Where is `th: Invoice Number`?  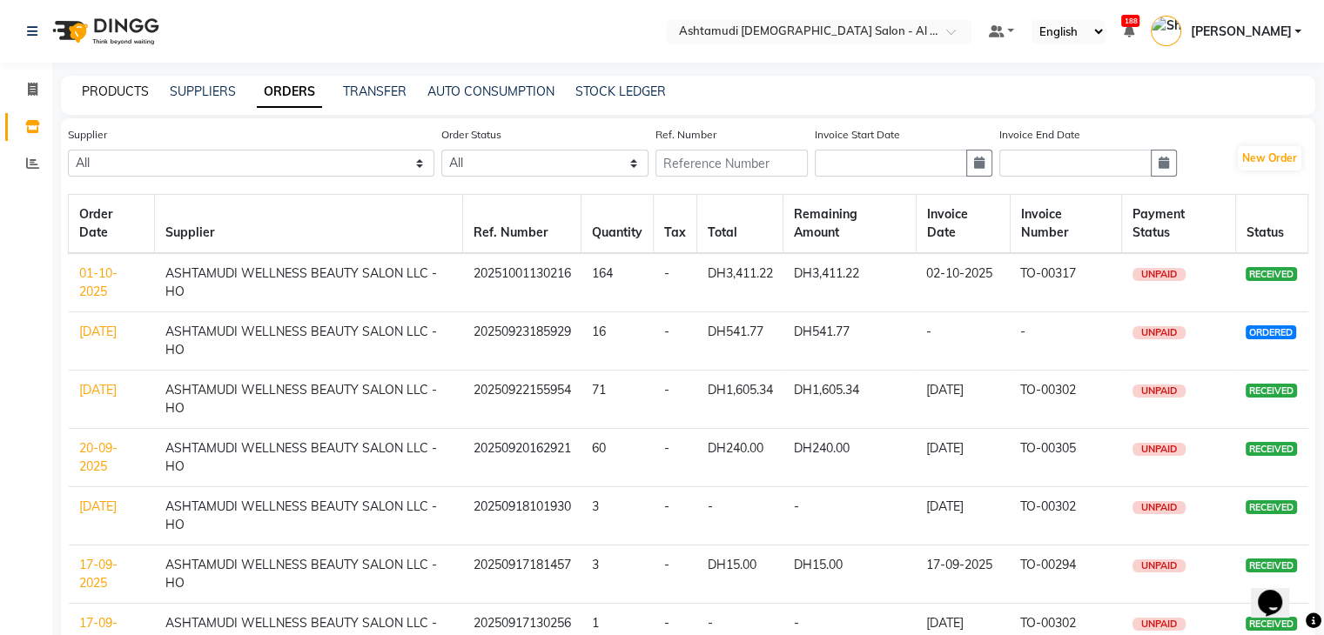 th: Invoice Number is located at coordinates (1065, 225).